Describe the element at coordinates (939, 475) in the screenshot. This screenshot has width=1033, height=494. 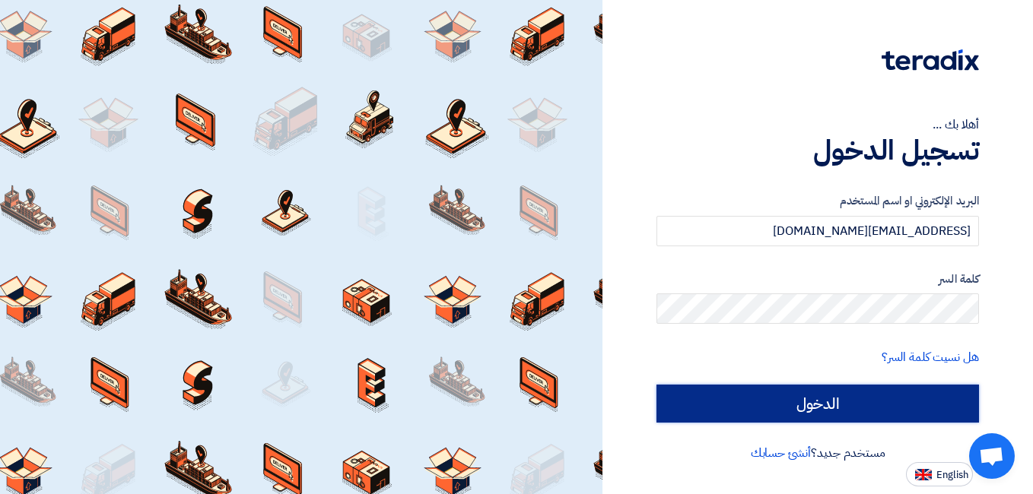
I see `button: English` at that location.